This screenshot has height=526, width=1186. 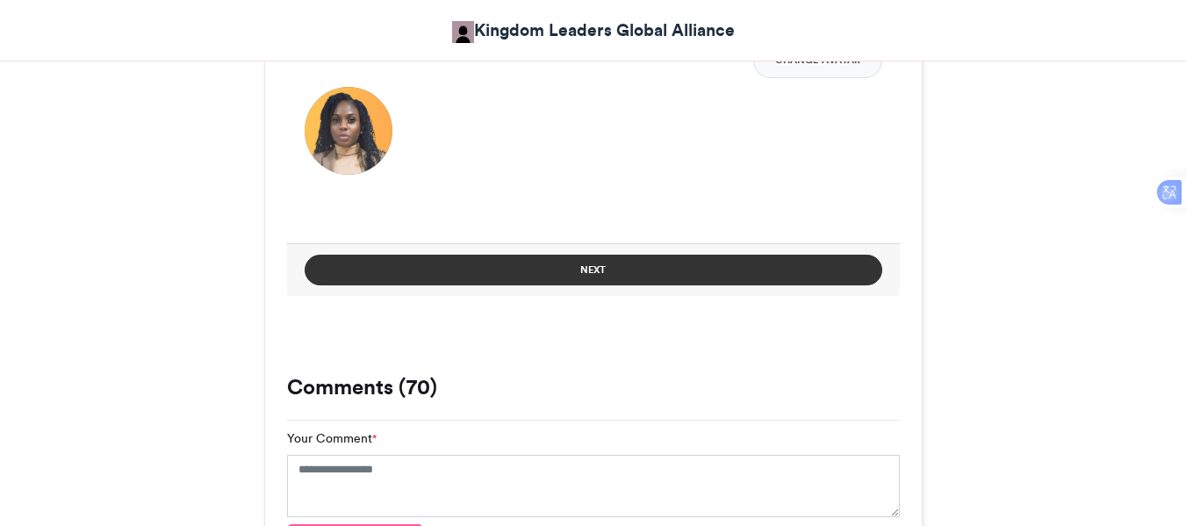 I want to click on img: Kingdom Leaders Global Alliance, so click(x=463, y=32).